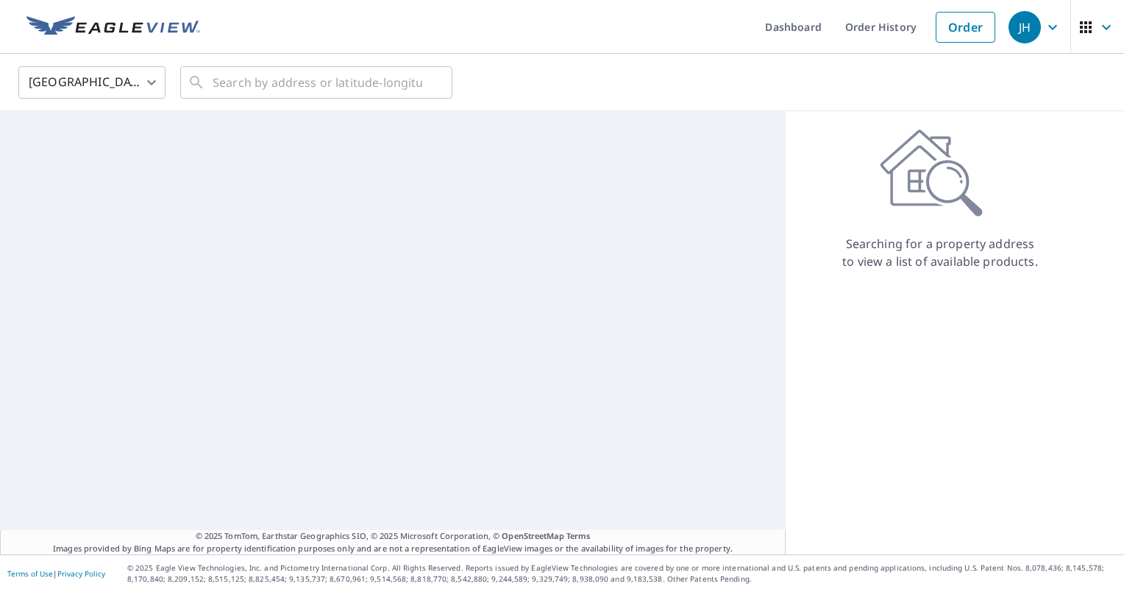 The height and width of the screenshot is (592, 1124). Describe the element at coordinates (317, 82) in the screenshot. I see `input: Search by address or latitude-longitude` at that location.